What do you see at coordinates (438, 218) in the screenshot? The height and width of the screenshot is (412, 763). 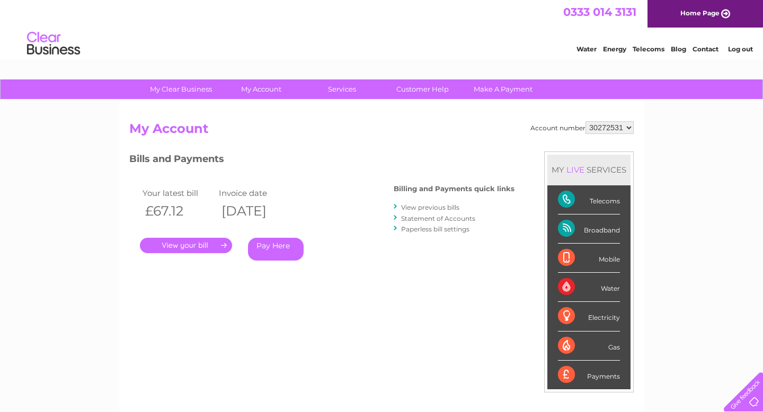 I see `a: Statement of Accounts` at bounding box center [438, 218].